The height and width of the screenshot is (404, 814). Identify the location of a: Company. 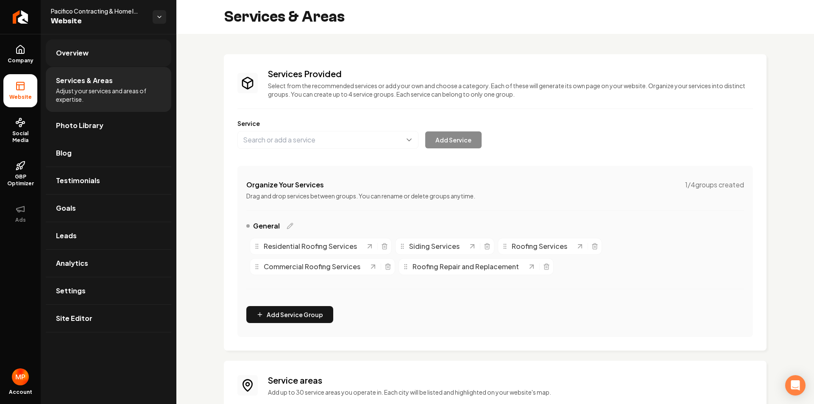
(20, 54).